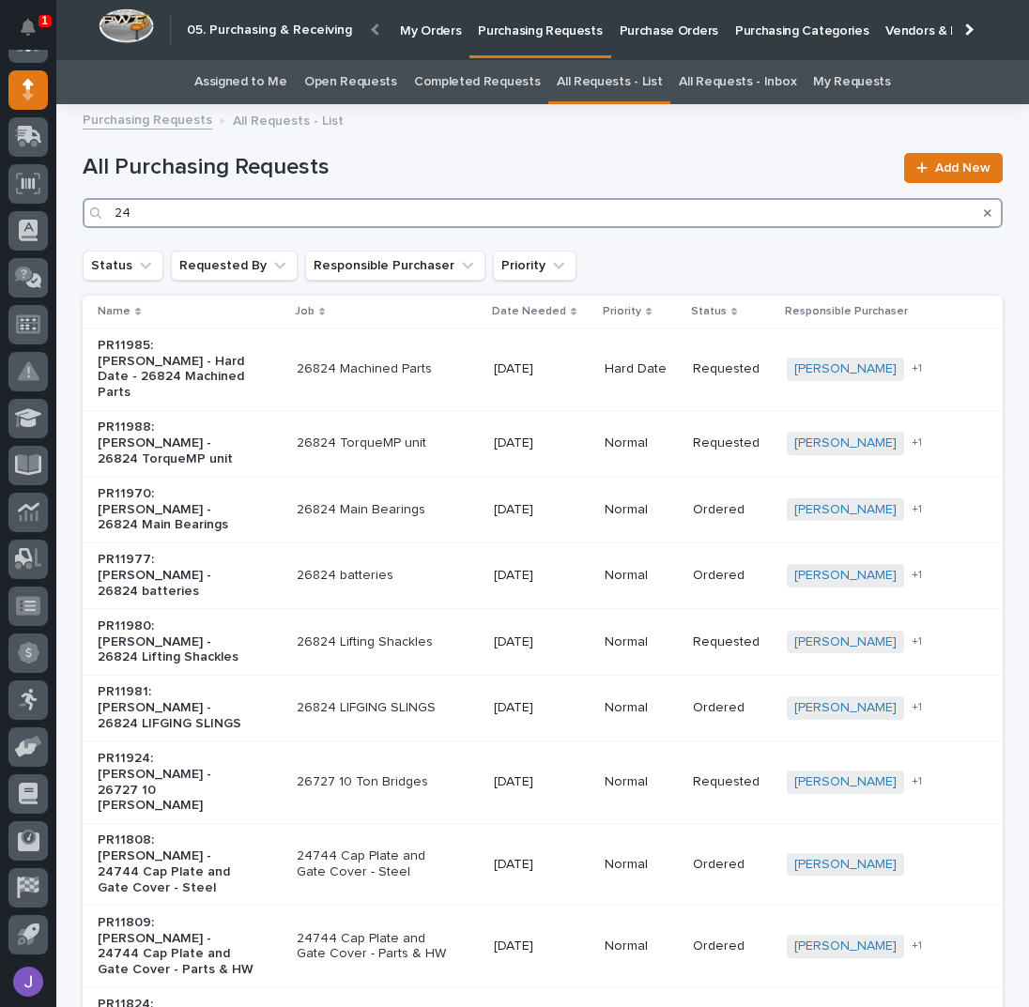  Describe the element at coordinates (953, 168) in the screenshot. I see `a: Add New` at that location.